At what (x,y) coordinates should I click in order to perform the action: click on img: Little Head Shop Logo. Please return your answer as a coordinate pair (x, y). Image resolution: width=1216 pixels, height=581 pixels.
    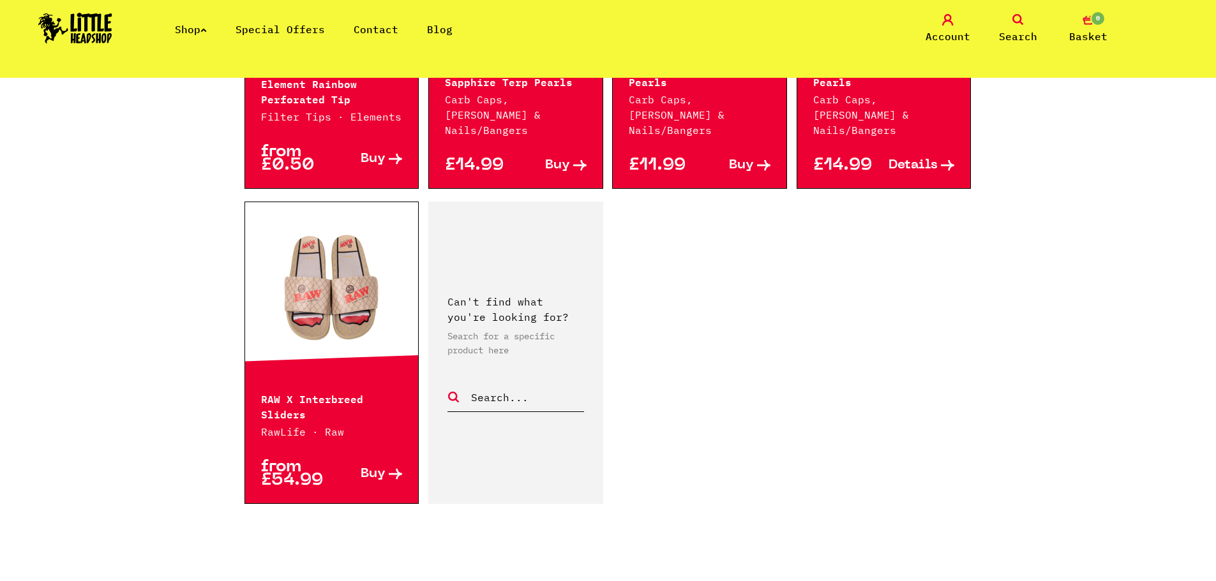
    Looking at the image, I should click on (75, 28).